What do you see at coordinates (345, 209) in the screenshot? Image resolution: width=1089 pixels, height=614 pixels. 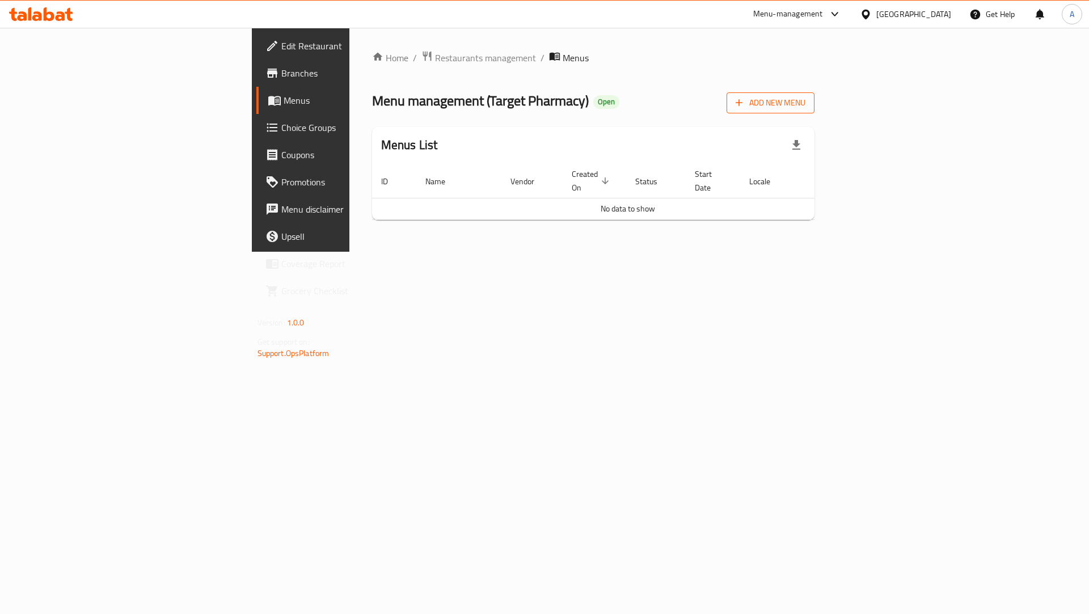 I see `a: Menu disclaimer` at bounding box center [345, 209].